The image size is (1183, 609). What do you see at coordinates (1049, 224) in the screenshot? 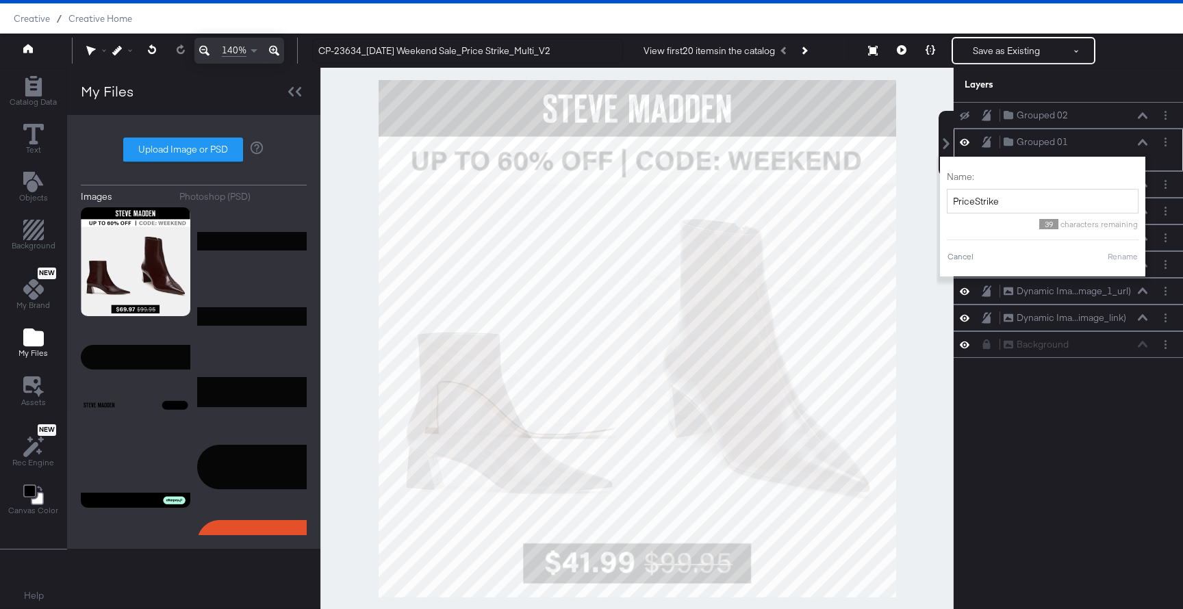
I see `span: 39` at bounding box center [1049, 224].